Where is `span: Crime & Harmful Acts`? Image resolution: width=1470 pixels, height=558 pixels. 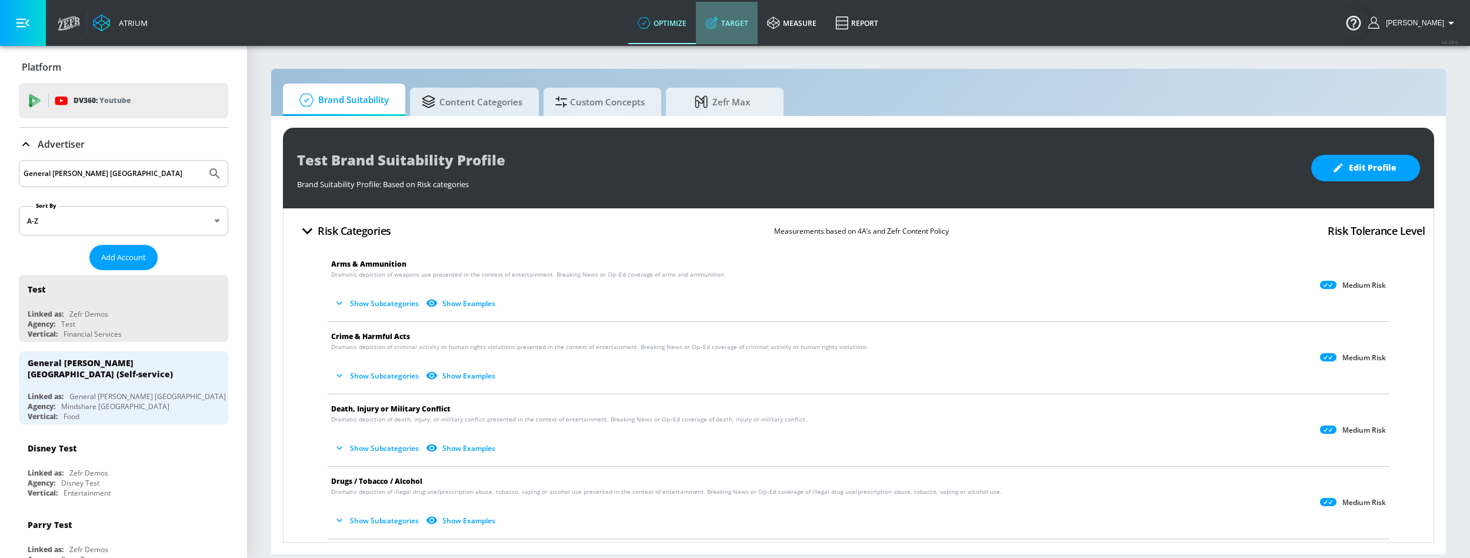
span: Crime & Harmful Acts is located at coordinates (371, 336).